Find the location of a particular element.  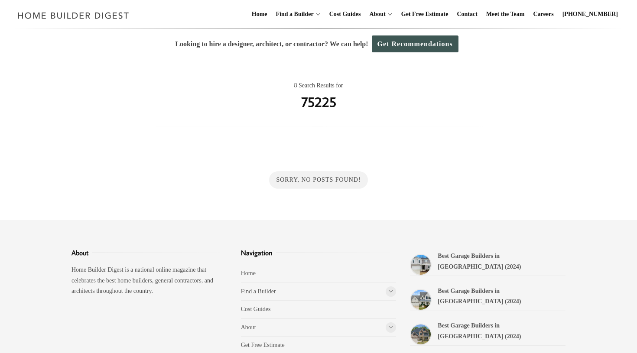

h1: 75225 is located at coordinates (318, 102).